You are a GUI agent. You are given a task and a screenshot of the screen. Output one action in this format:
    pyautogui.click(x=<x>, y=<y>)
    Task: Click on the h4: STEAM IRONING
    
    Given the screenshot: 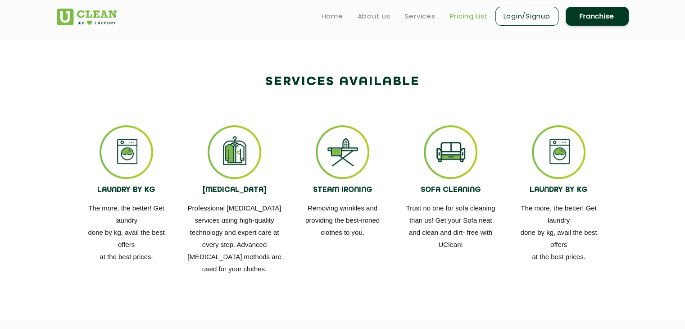 What is the action you would take?
    pyautogui.click(x=343, y=190)
    